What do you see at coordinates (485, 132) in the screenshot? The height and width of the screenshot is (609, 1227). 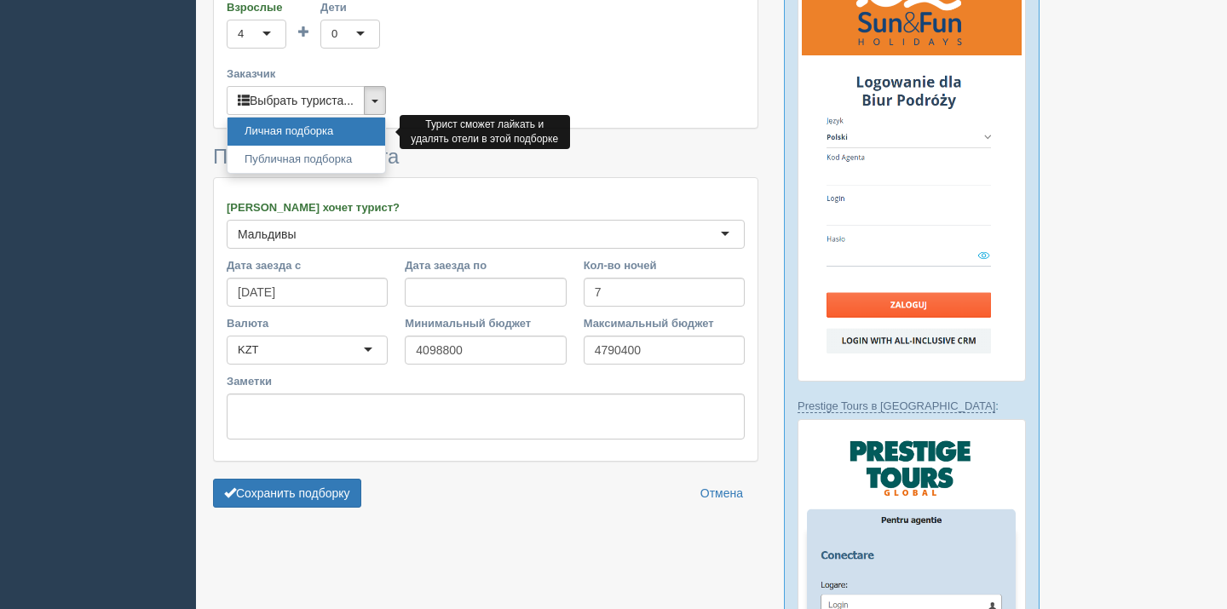 I see `div: Турист сможет лайкать и удалять отели в этой подборке` at bounding box center [485, 132].